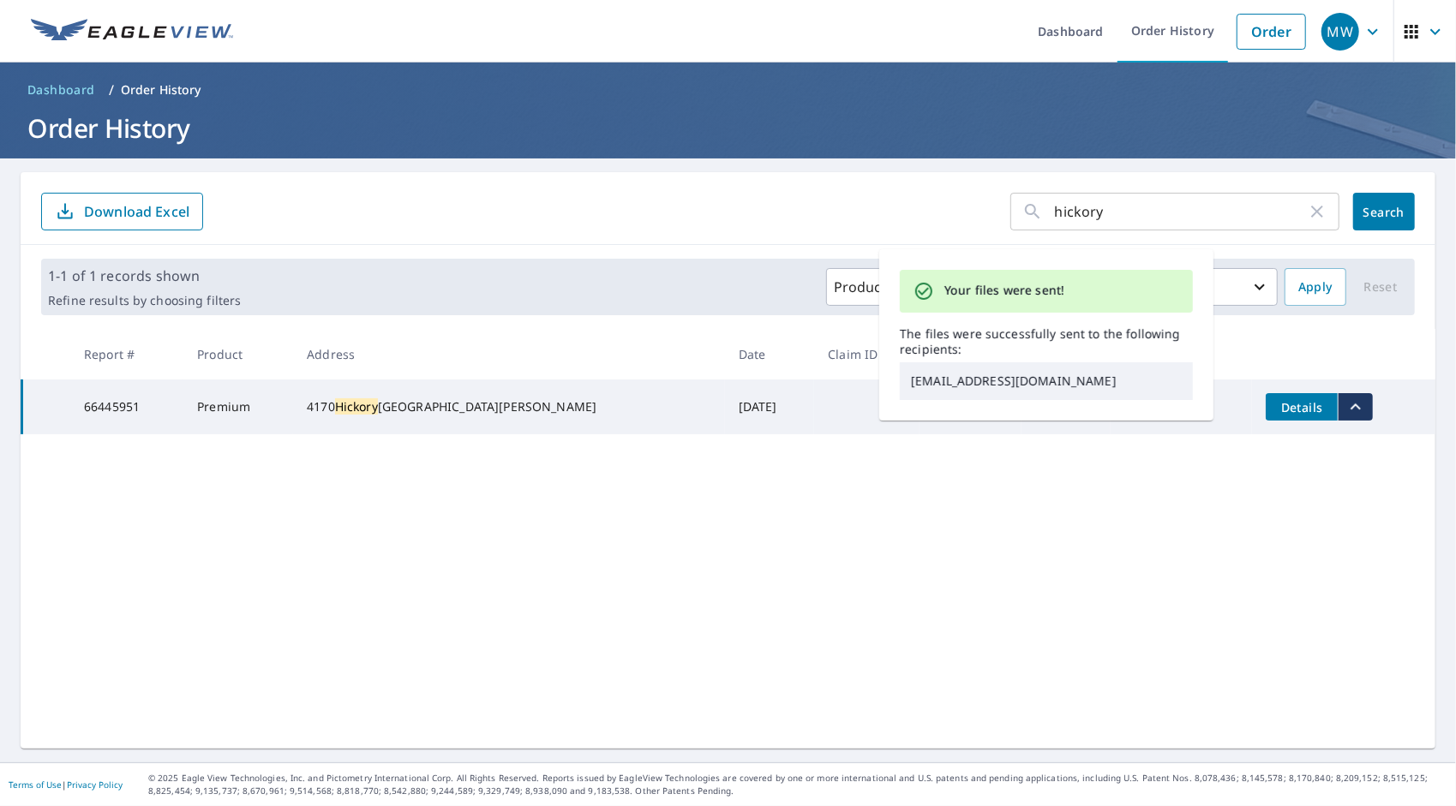 The width and height of the screenshot is (1456, 806). Describe the element at coordinates (127, 354) in the screenshot. I see `th: Report #` at that location.